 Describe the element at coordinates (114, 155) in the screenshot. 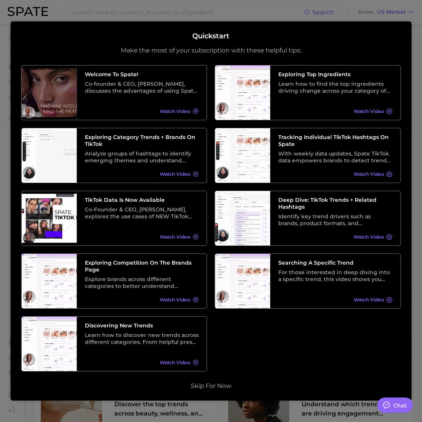

I see `a: Exploring Category Trends + Brands on TikTokAnalyze groups of hashtags to identify emerging theme...` at that location.